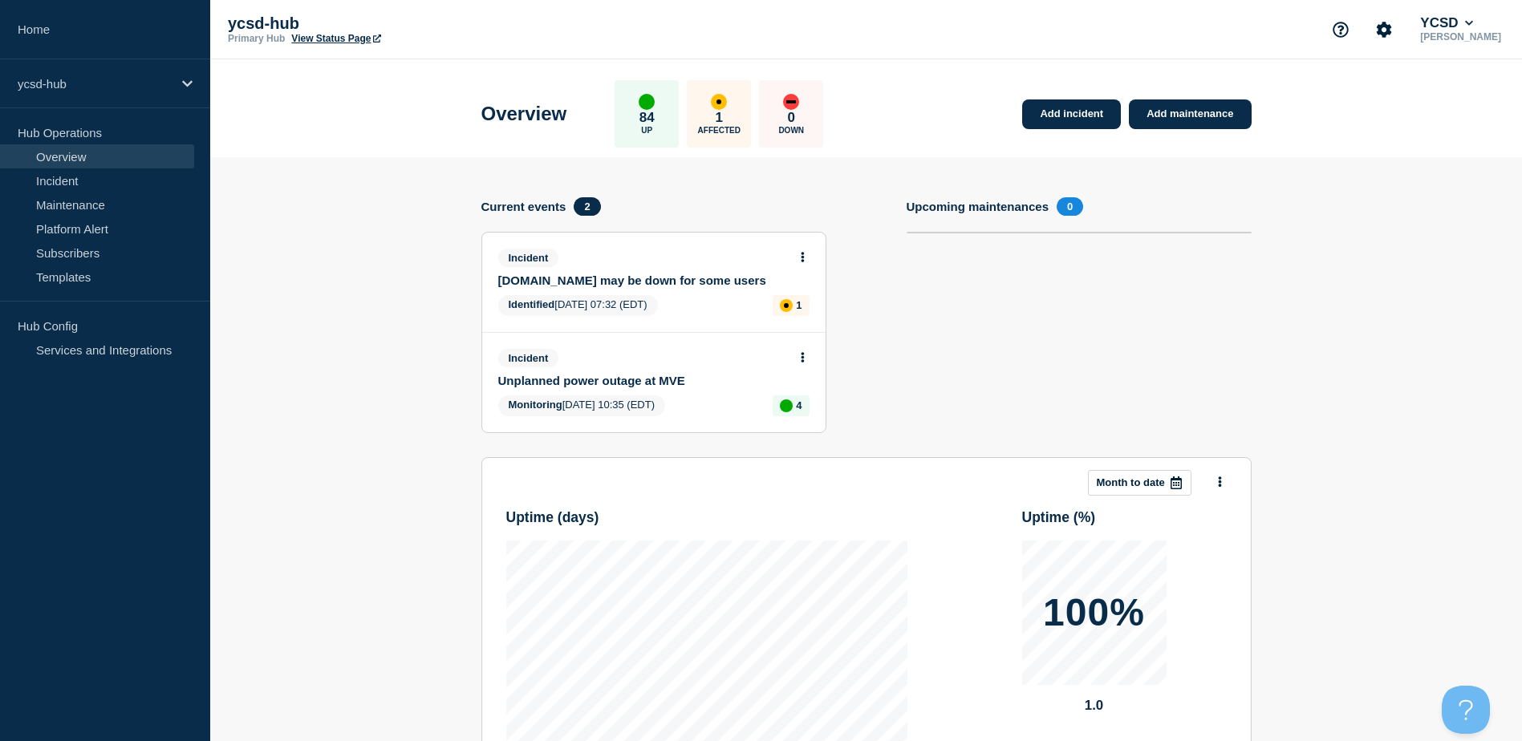 This screenshot has width=1522, height=741. Describe the element at coordinates (524, 206) in the screenshot. I see `h4: Current events` at that location.